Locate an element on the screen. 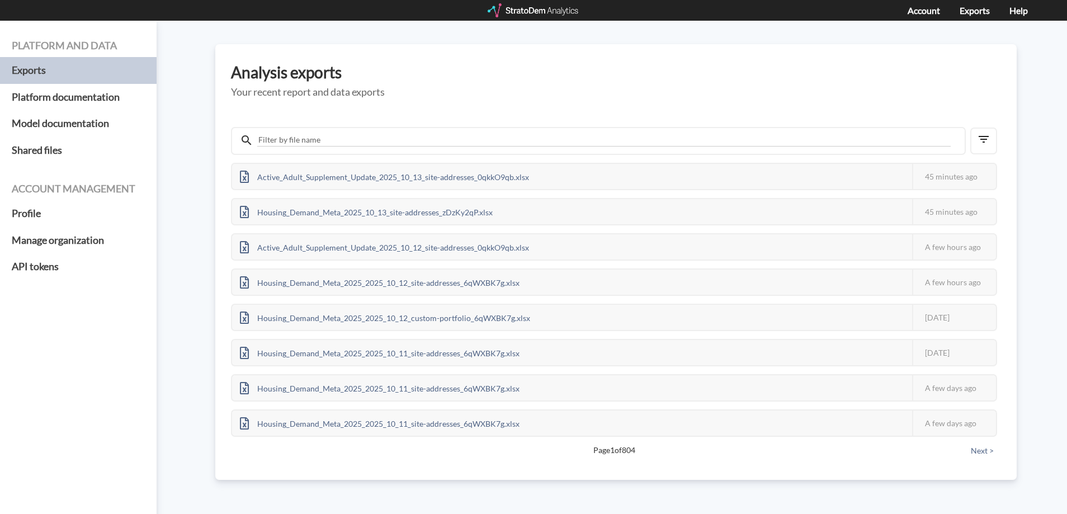 This screenshot has height=514, width=1067. a: Model documentation is located at coordinates (78, 124).